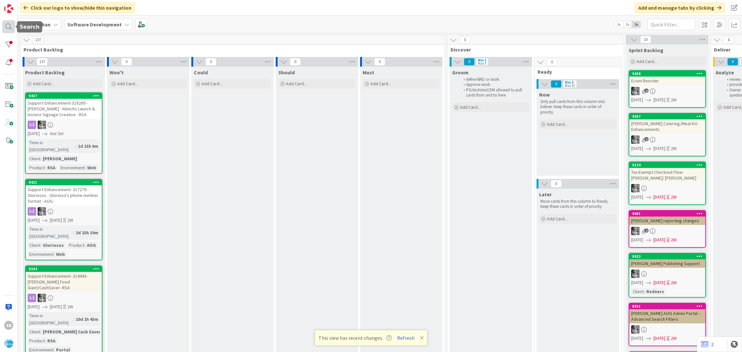 The height and width of the screenshot is (352, 742). What do you see at coordinates (30, 27) in the screenshot?
I see `h5: Search` at bounding box center [30, 27].